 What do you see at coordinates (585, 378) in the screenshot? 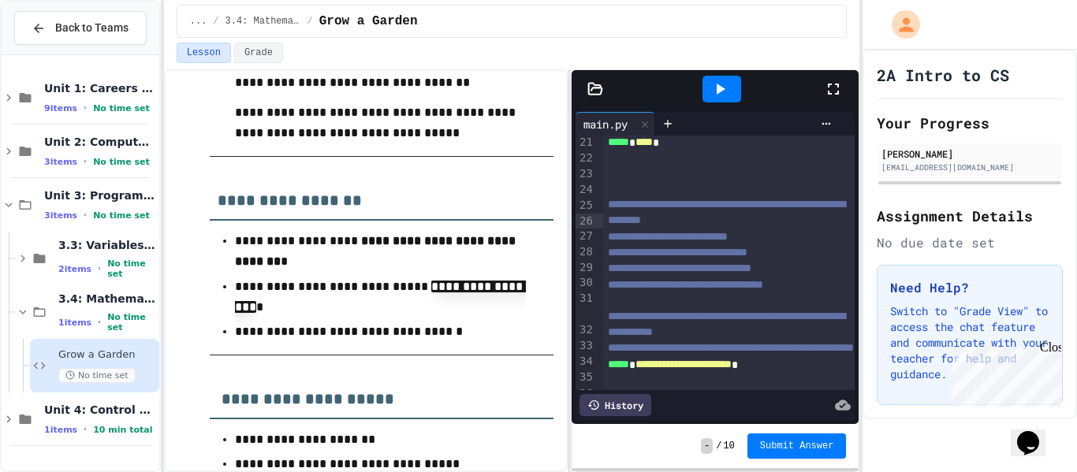
I see `div: 35` at bounding box center [585, 378].